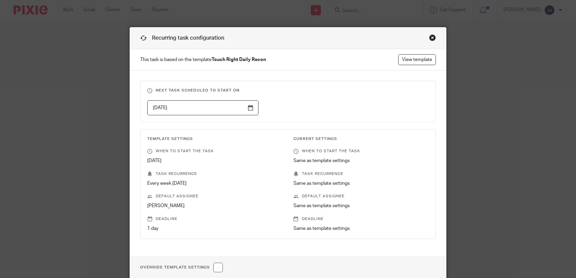 The width and height of the screenshot is (576, 278). I want to click on h1: Override Template Settings, so click(181, 268).